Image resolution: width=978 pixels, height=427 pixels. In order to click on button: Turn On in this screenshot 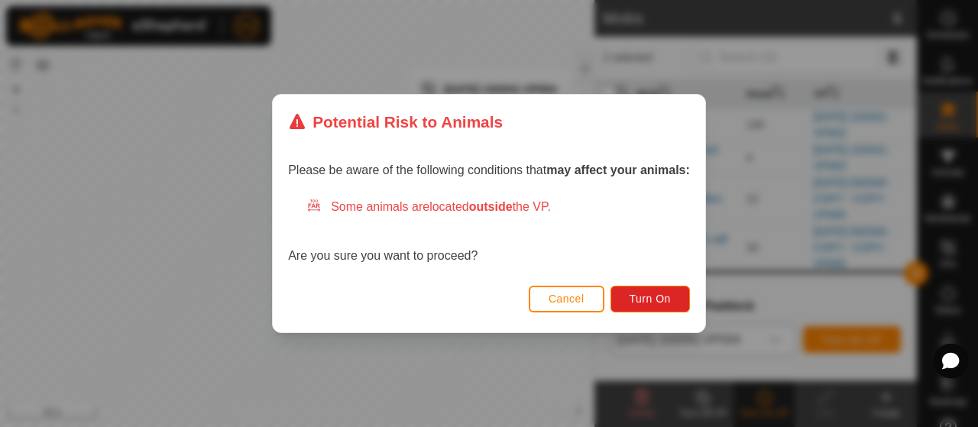, I will do `click(650, 299)`.